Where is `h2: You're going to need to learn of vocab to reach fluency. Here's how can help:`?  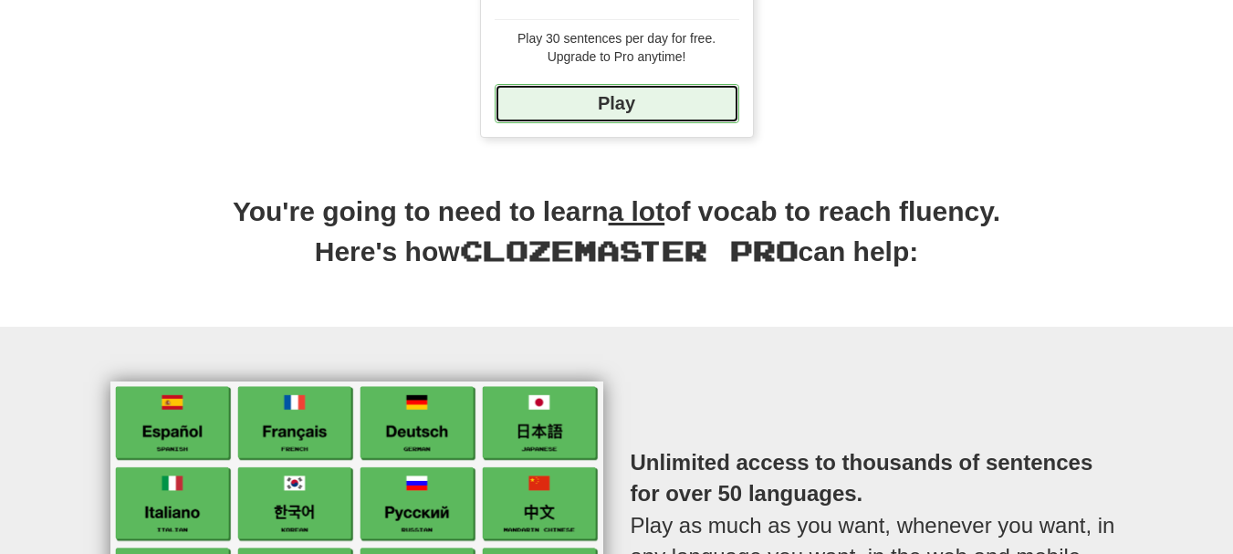
h2: You're going to need to learn of vocab to reach fluency. Here's how can help: is located at coordinates (617, 242).